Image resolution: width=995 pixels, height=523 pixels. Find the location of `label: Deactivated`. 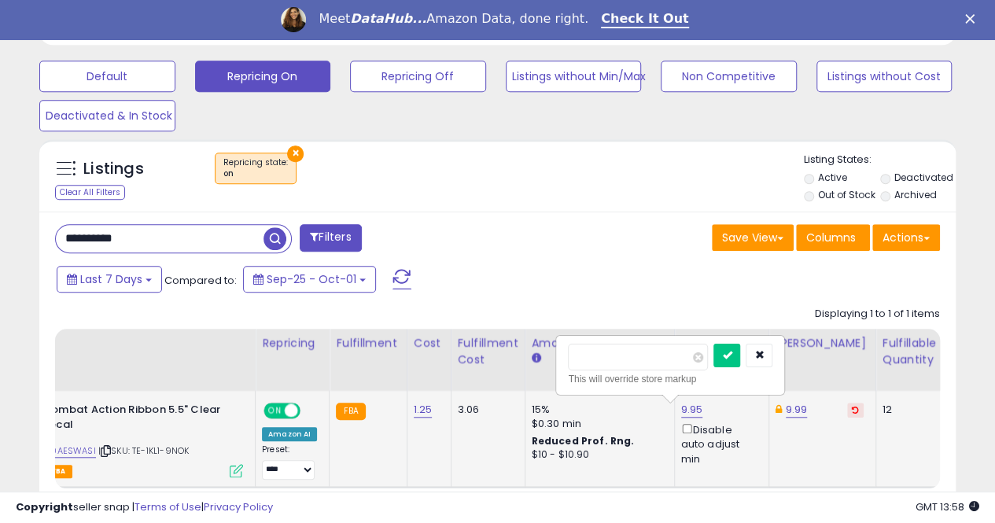

label: Deactivated is located at coordinates (924, 177).